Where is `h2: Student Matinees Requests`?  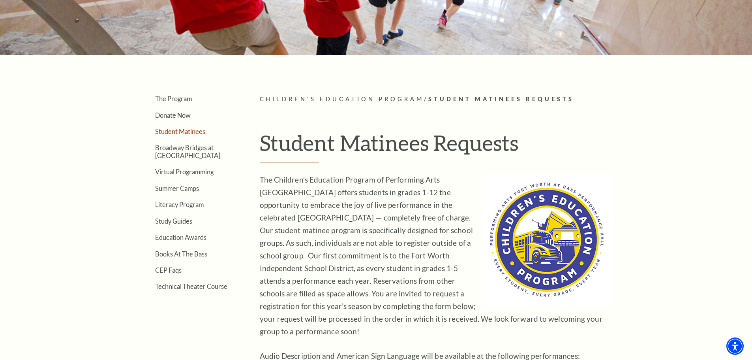
h2: Student Matinees Requests is located at coordinates (436, 146).